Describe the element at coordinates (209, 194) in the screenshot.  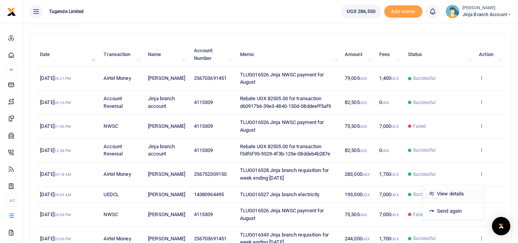
I see `span: 14380964495` at that location.